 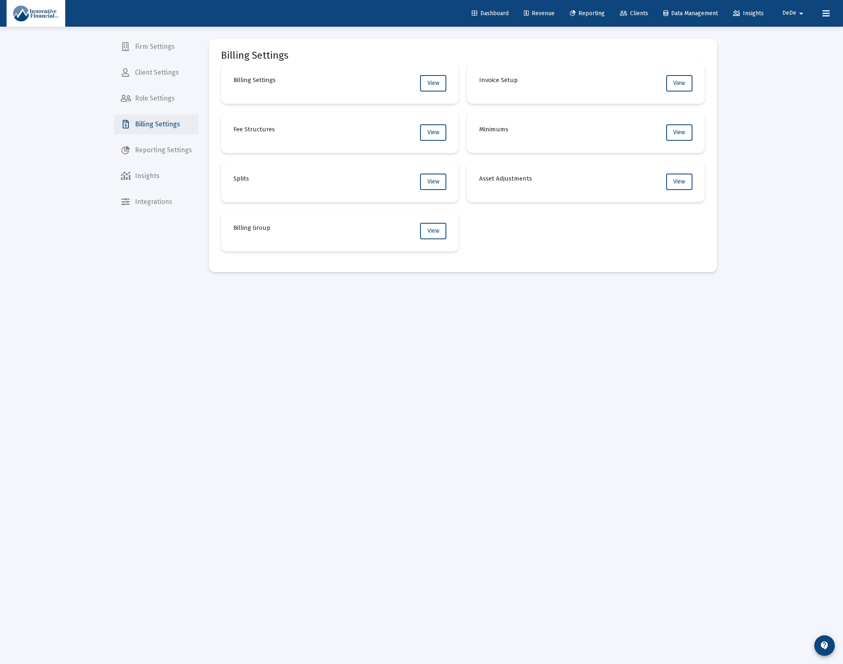 I want to click on a: Role Settings, so click(x=156, y=98).